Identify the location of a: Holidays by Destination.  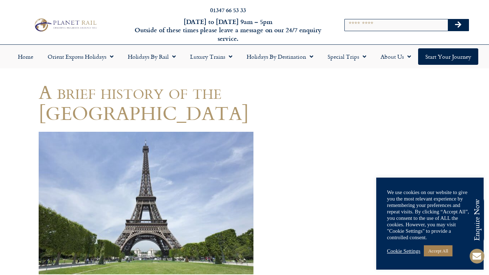
(280, 57).